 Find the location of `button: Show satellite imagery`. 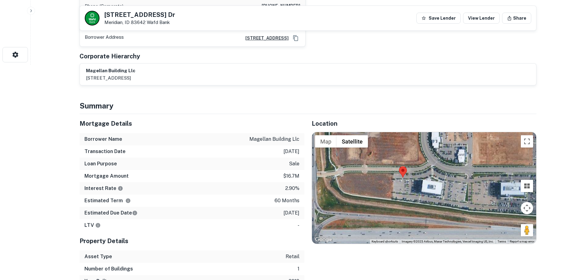

button: Show satellite imagery is located at coordinates (352, 141).